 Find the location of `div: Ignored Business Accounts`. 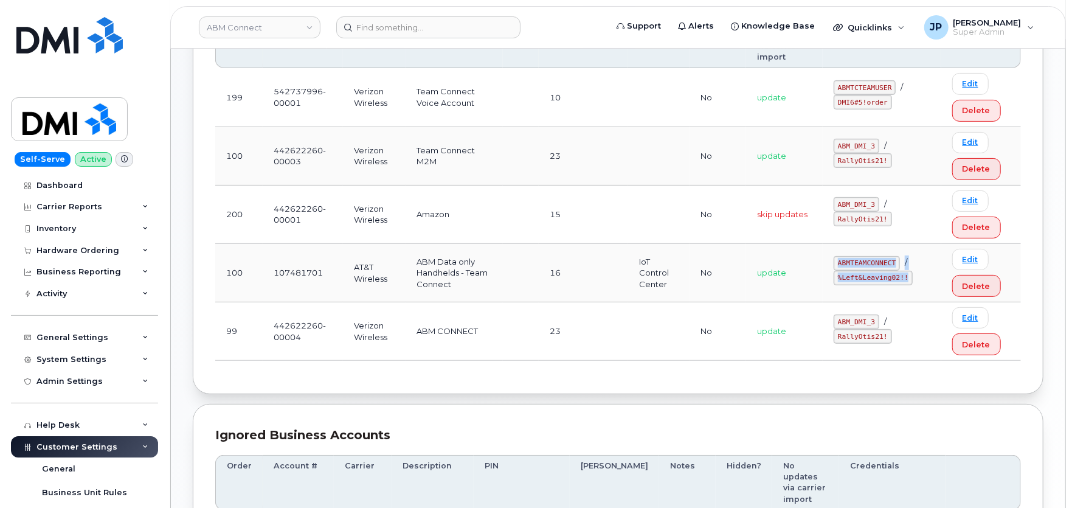

div: Ignored Business Accounts is located at coordinates (618, 435).